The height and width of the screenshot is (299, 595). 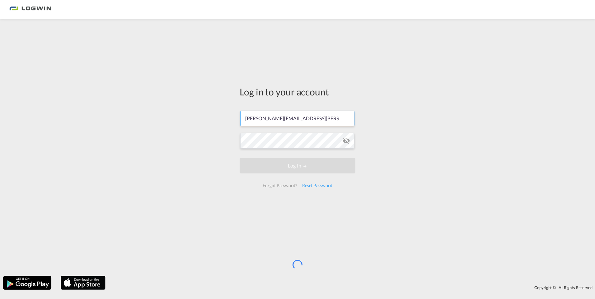 What do you see at coordinates (280, 186) in the screenshot?
I see `div: Forgot Password?` at bounding box center [280, 186].